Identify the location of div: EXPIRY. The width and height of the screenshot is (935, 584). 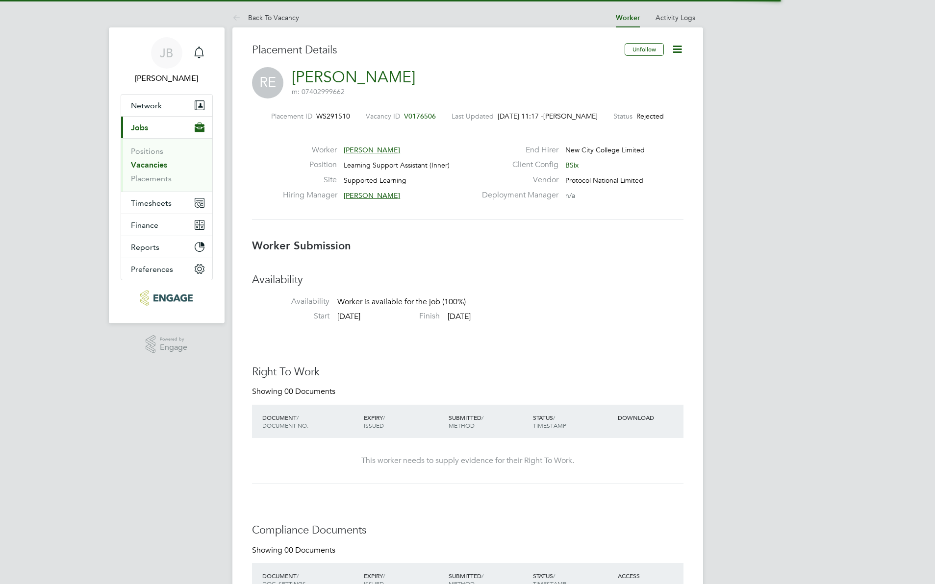
(404, 422).